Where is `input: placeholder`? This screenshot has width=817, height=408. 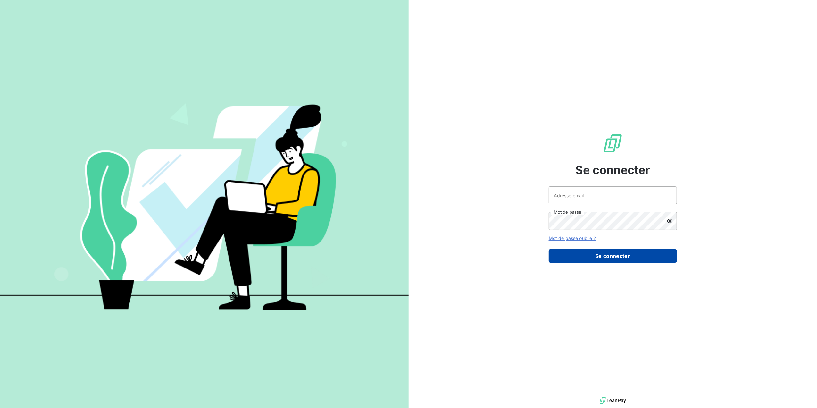 input: placeholder is located at coordinates (613, 195).